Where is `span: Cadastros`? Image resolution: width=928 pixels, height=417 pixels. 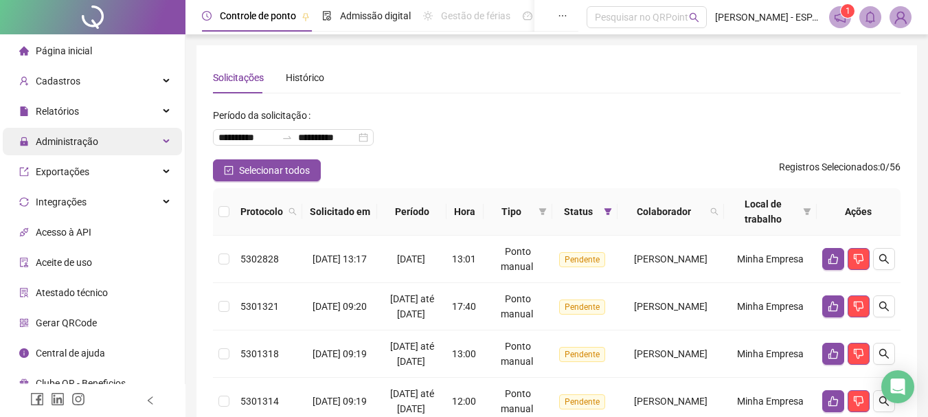 span: Cadastros is located at coordinates (58, 81).